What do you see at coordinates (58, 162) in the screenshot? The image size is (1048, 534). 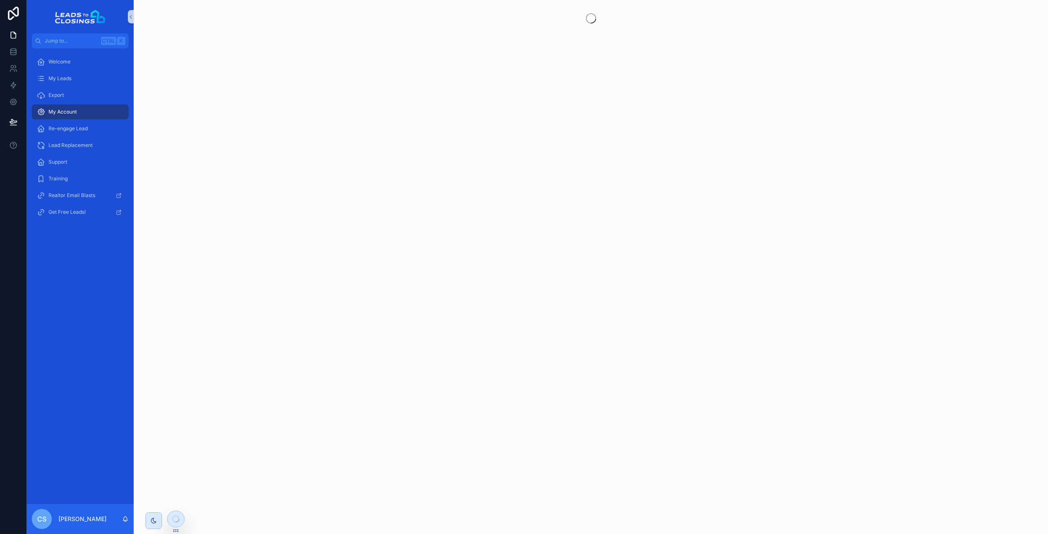 I see `span: Support` at bounding box center [58, 162].